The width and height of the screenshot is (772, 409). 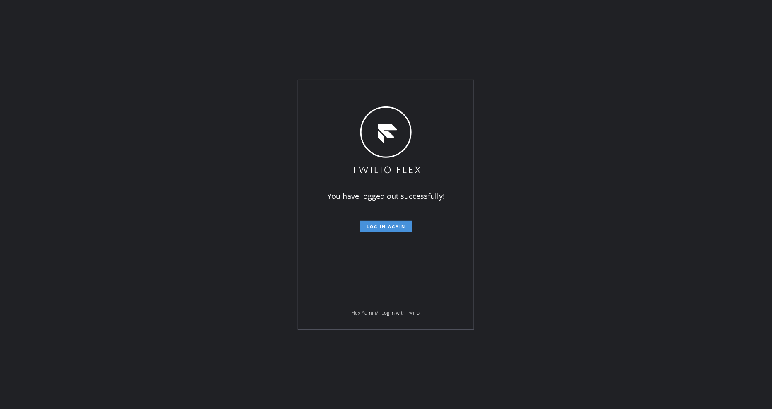 I want to click on span: Flex Admin?, so click(x=365, y=312).